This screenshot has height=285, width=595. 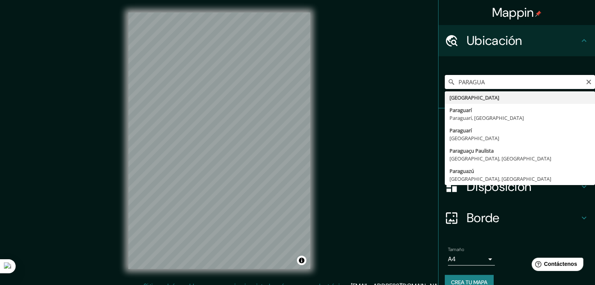 I want to click on font: A4, so click(x=452, y=259).